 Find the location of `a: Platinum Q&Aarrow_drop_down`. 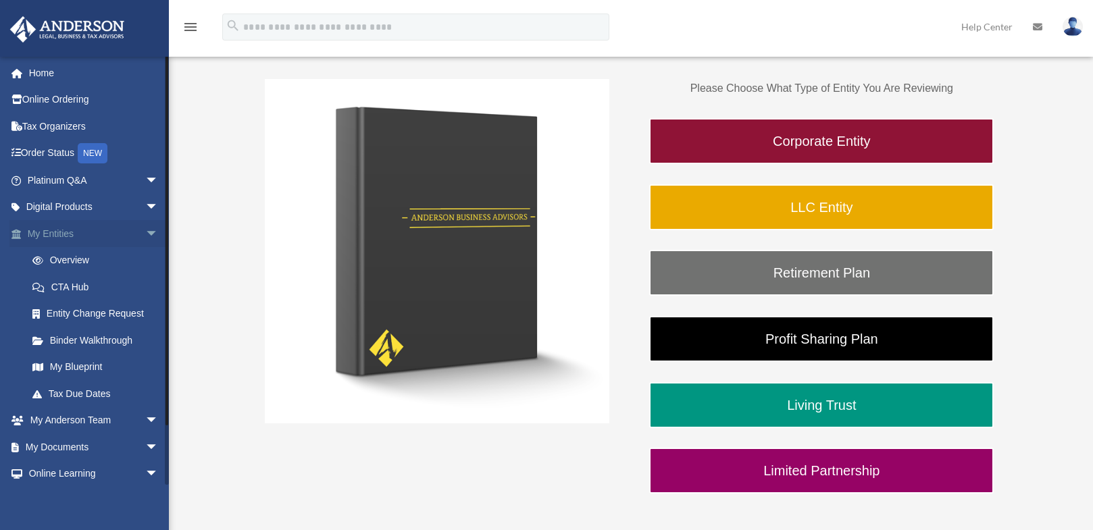

a: Platinum Q&Aarrow_drop_down is located at coordinates (94, 180).